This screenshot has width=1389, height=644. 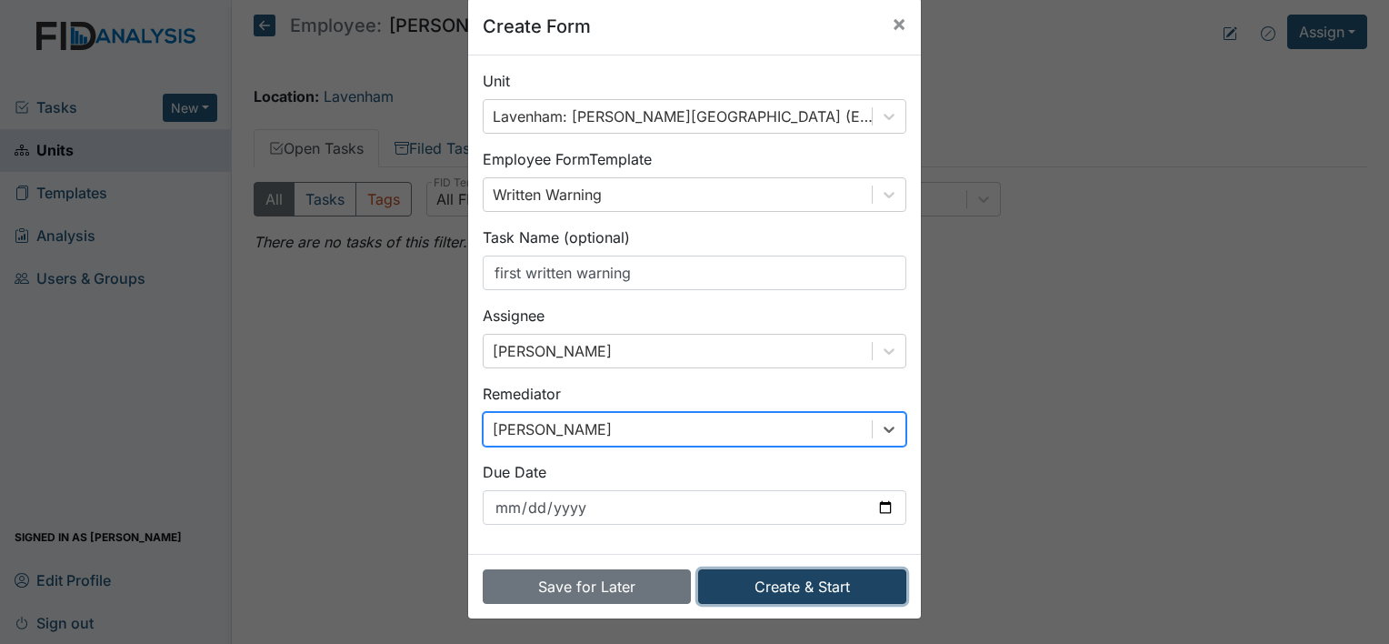 I want to click on label: Unit, so click(x=496, y=81).